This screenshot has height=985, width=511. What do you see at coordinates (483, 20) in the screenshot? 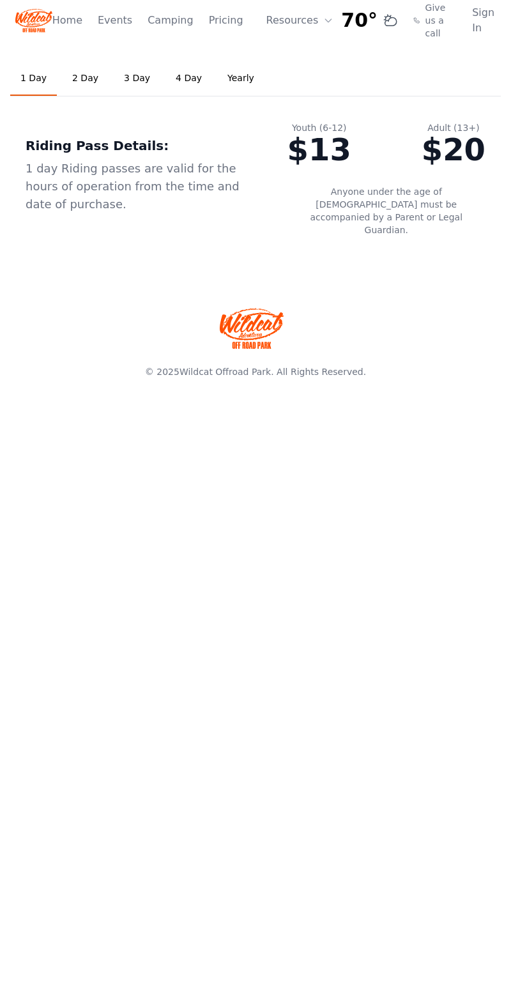
I see `a: Sign In` at bounding box center [483, 20].